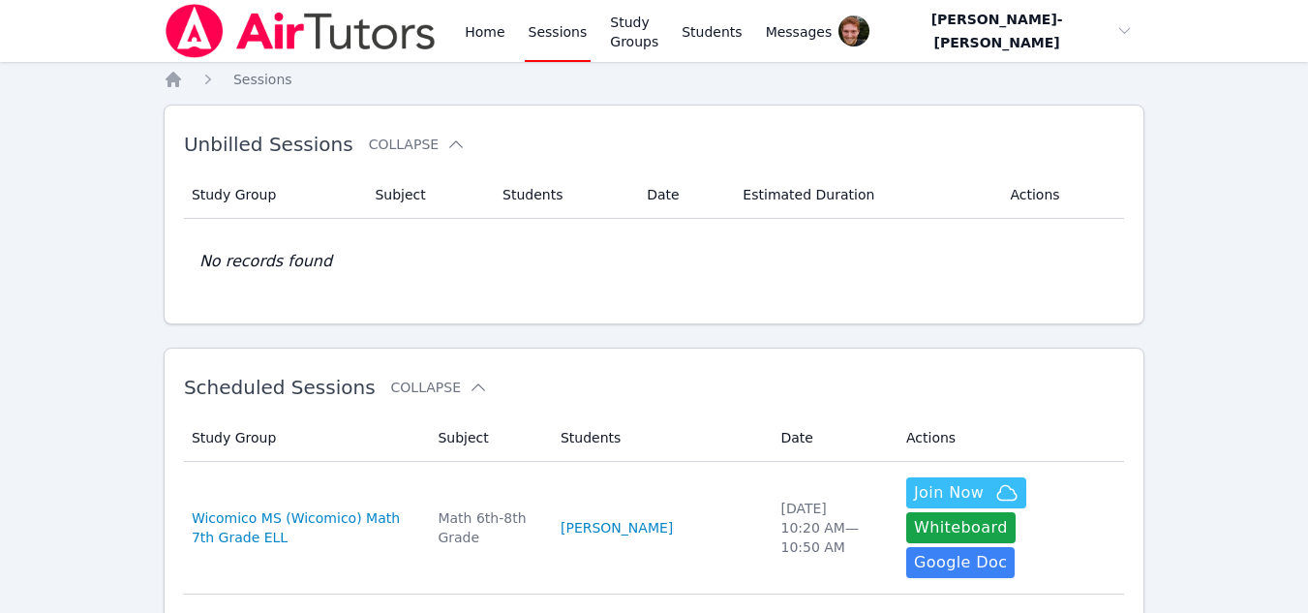 Image resolution: width=1308 pixels, height=613 pixels. I want to click on span: Messages, so click(799, 32).